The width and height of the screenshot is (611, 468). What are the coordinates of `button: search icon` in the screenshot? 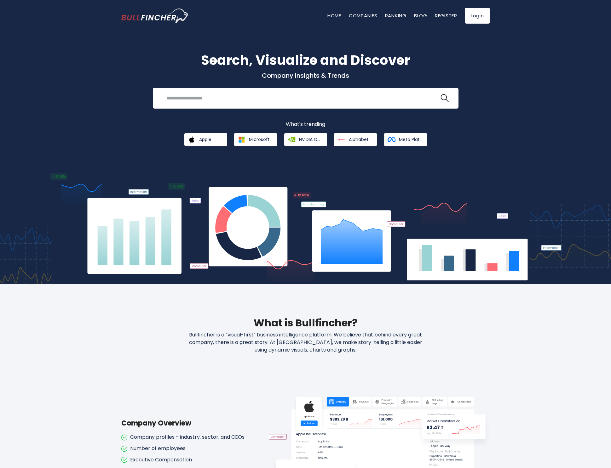 It's located at (444, 98).